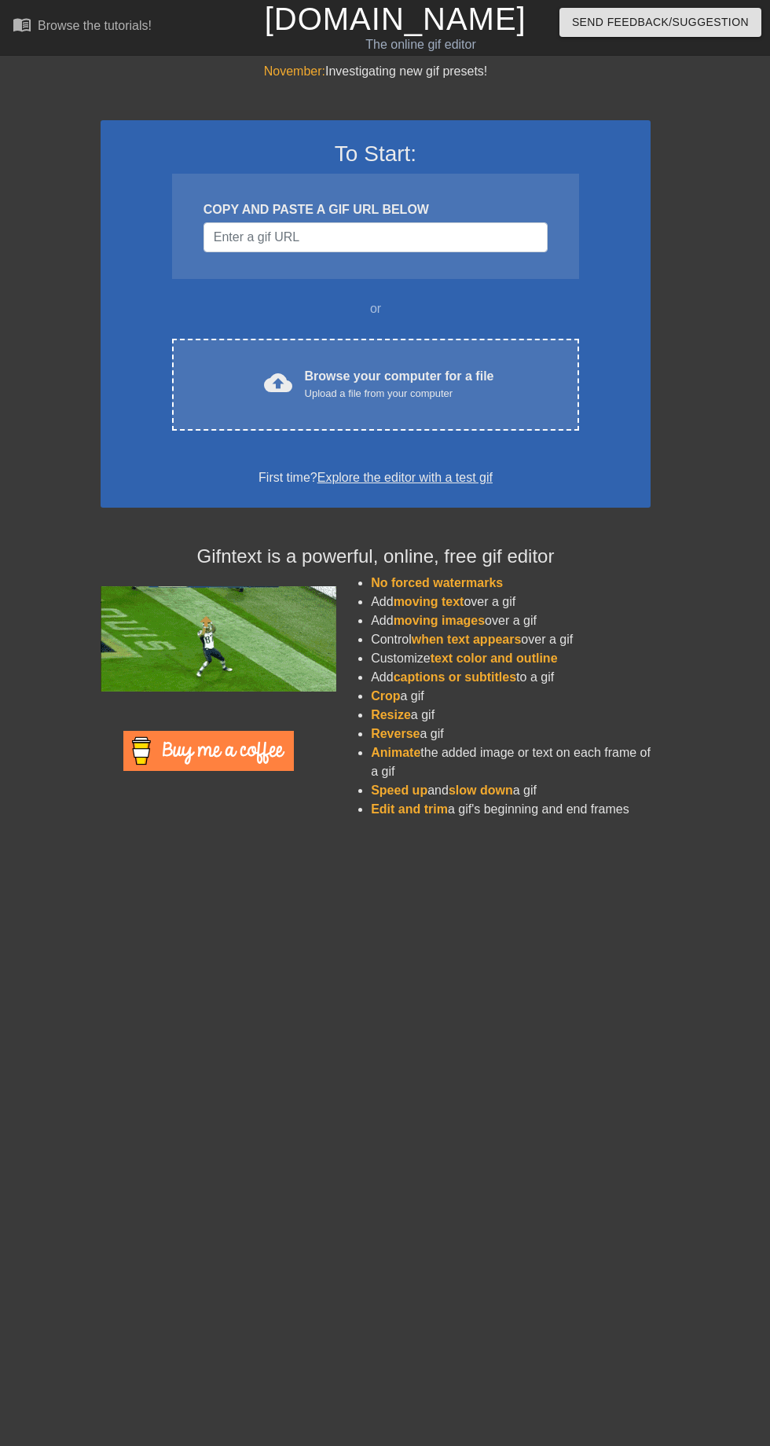 This screenshot has width=770, height=1446. What do you see at coordinates (437, 582) in the screenshot?
I see `span: No forced watermarks` at bounding box center [437, 582].